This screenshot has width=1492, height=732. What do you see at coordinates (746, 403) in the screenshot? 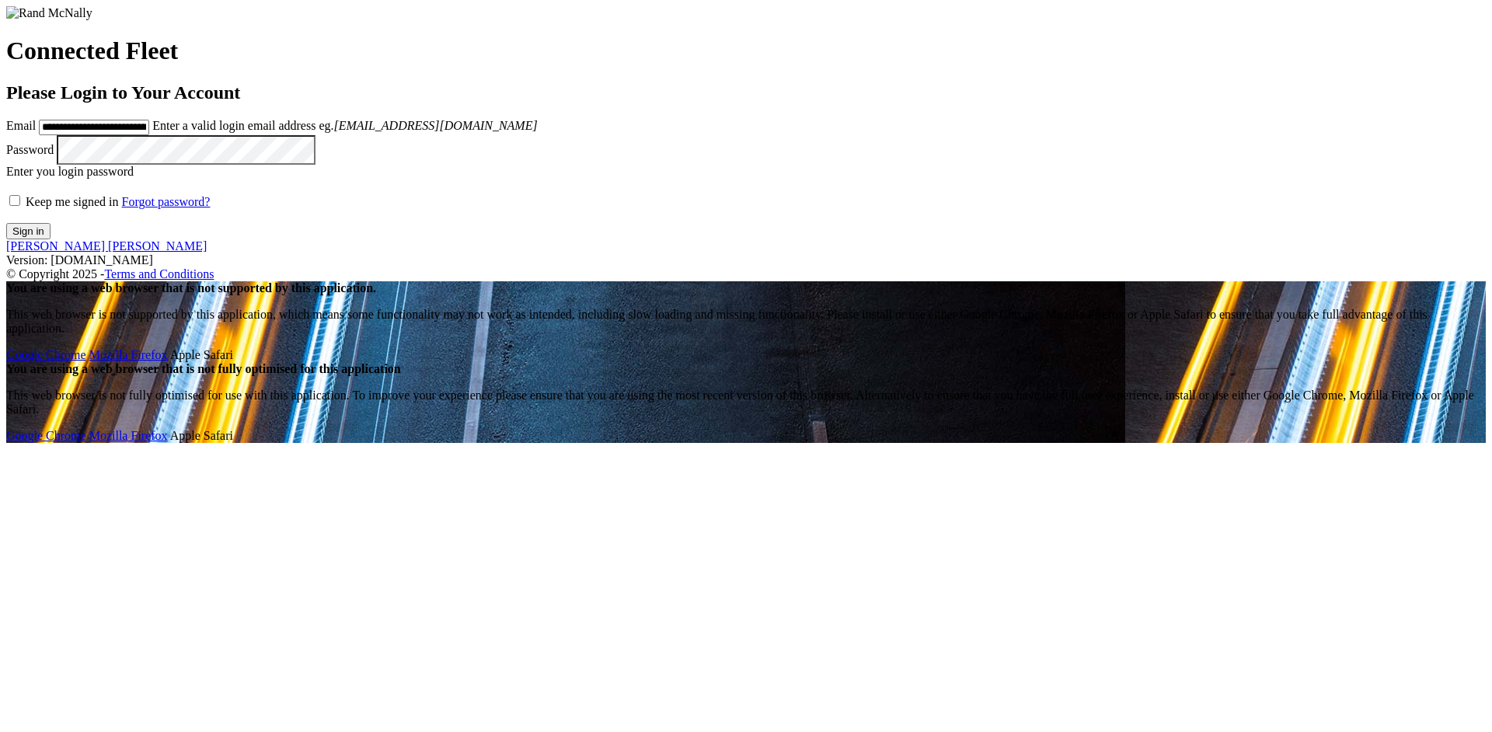
I see `p: This web browser is not fully optimised for use with this application. To improve your experience...` at bounding box center [746, 403].